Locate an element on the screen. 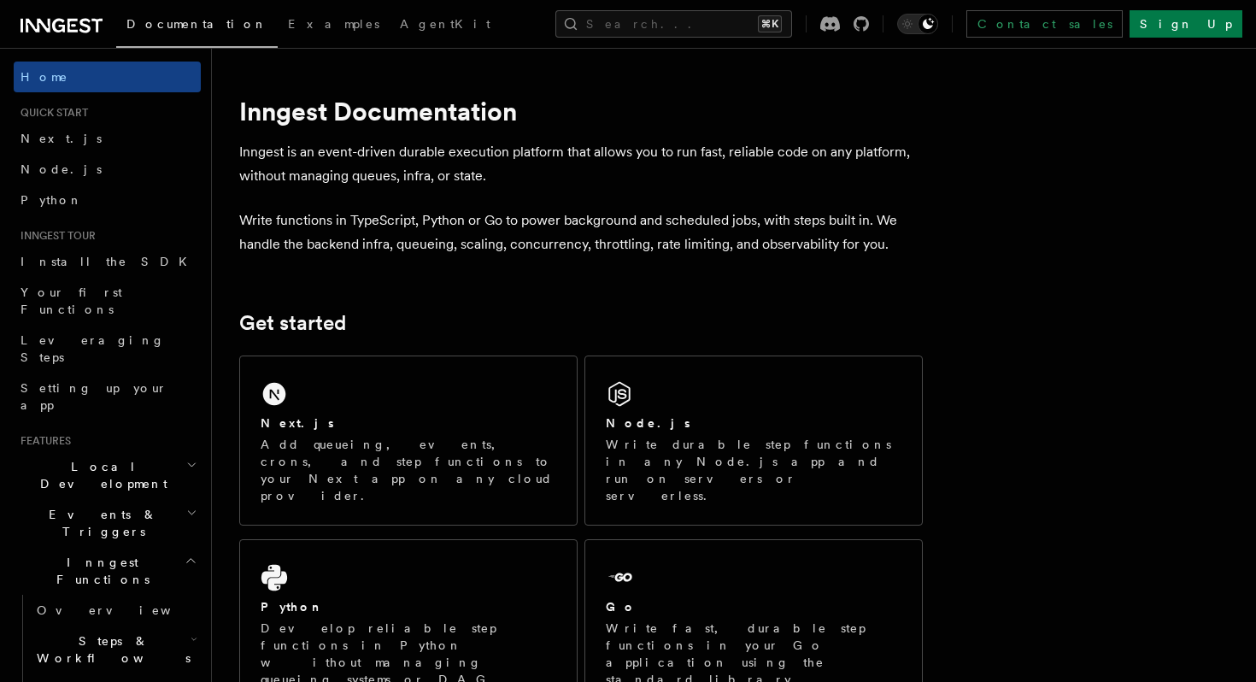 This screenshot has height=682, width=1256. a: AgentKit is located at coordinates (445, 26).